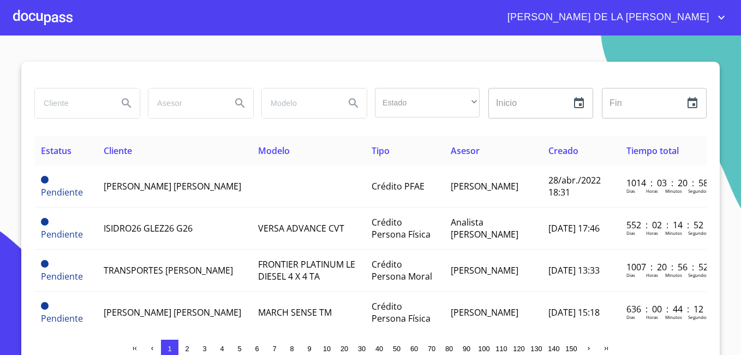 The image size is (741, 355). I want to click on p: 636 : 00 : 44 : 12, so click(663, 309).